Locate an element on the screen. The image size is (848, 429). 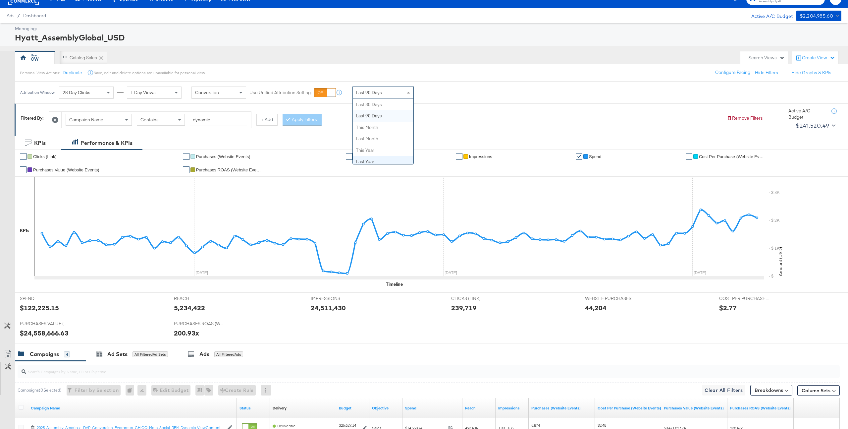
div: Drag to reorder tab is located at coordinates (65, 57).